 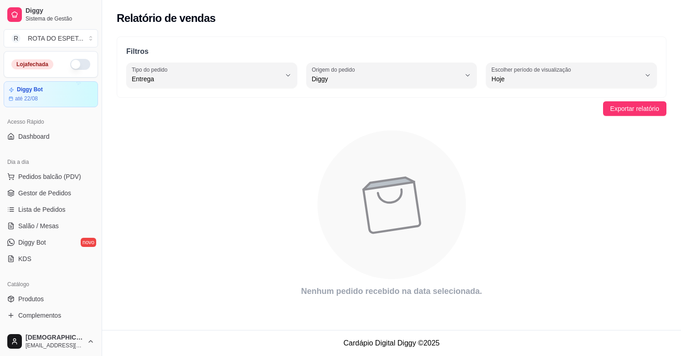 What do you see at coordinates (533, 69) in the screenshot?
I see `label: Escolher período de visualização` at bounding box center [533, 69].